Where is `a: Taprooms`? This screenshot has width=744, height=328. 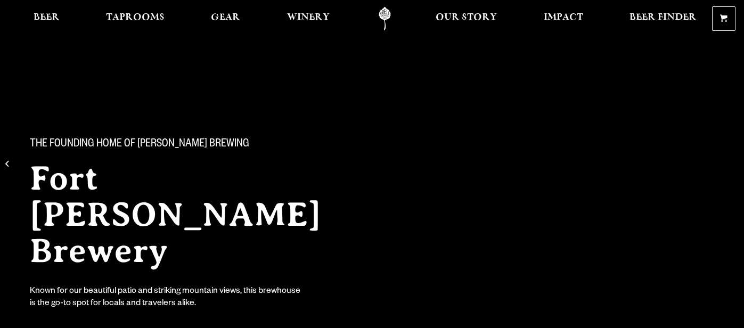 a: Taprooms is located at coordinates (135, 19).